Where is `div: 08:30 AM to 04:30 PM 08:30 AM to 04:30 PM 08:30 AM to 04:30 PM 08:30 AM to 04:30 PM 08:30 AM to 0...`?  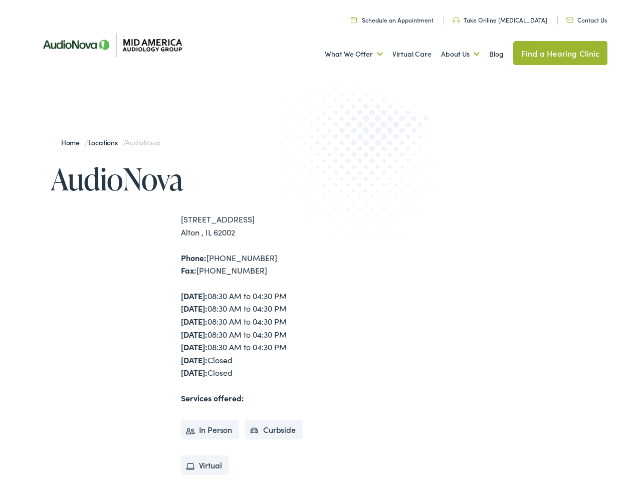 div: 08:30 AM to 04:30 PM 08:30 AM to 04:30 PM 08:30 AM to 04:30 PM 08:30 AM to 04:30 PM 08:30 AM to 0... is located at coordinates (249, 334).